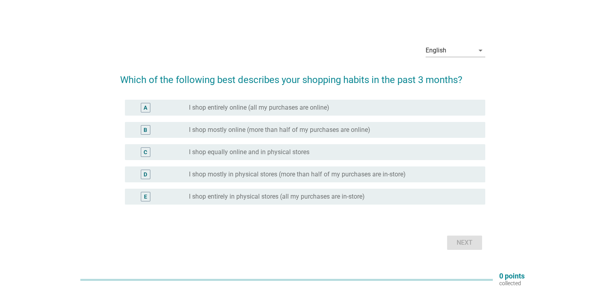  Describe the element at coordinates (145, 108) in the screenshot. I see `div: A` at that location.